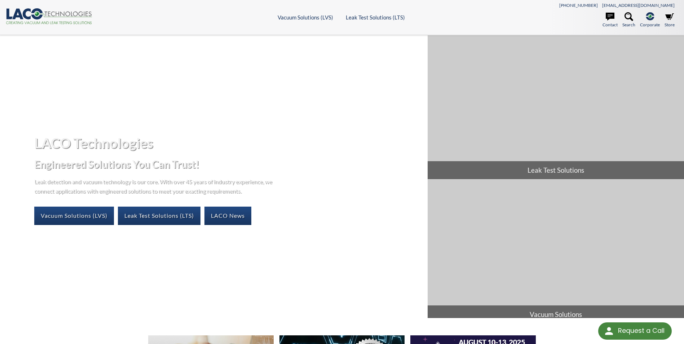  What do you see at coordinates (155, 186) in the screenshot?
I see `p: Leak detection and vacuum technology is our core. With over 45 years of industry experience, we c...` at bounding box center [155, 186].